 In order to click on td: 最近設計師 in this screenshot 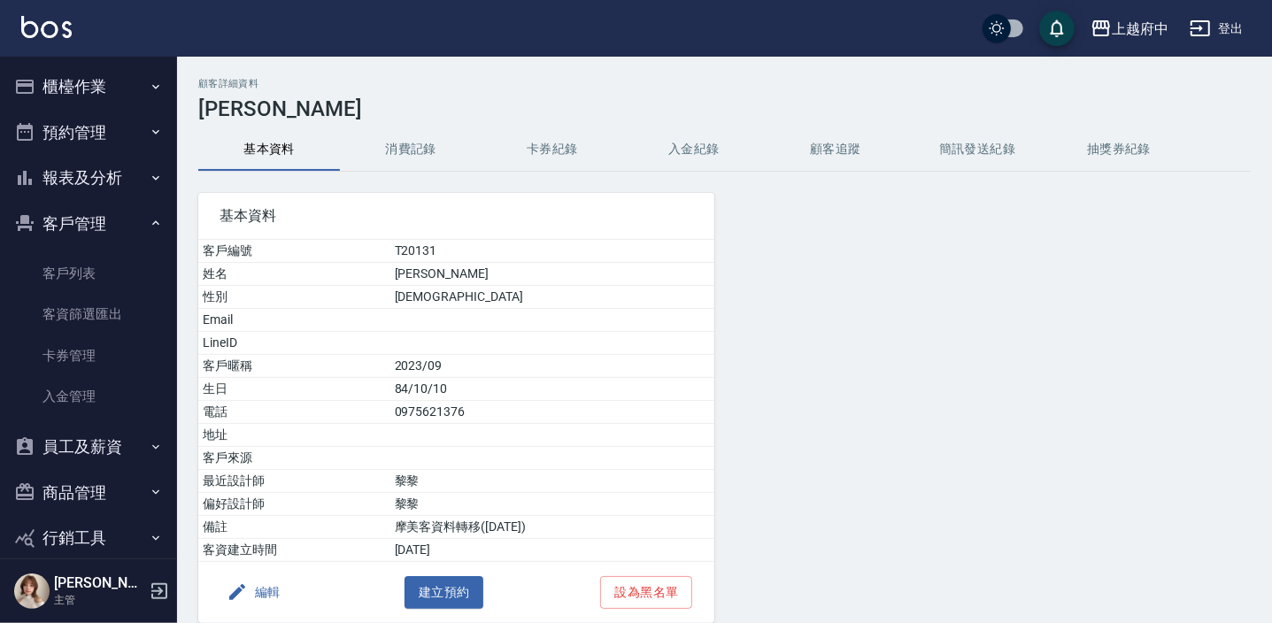, I will do `click(294, 482)`.